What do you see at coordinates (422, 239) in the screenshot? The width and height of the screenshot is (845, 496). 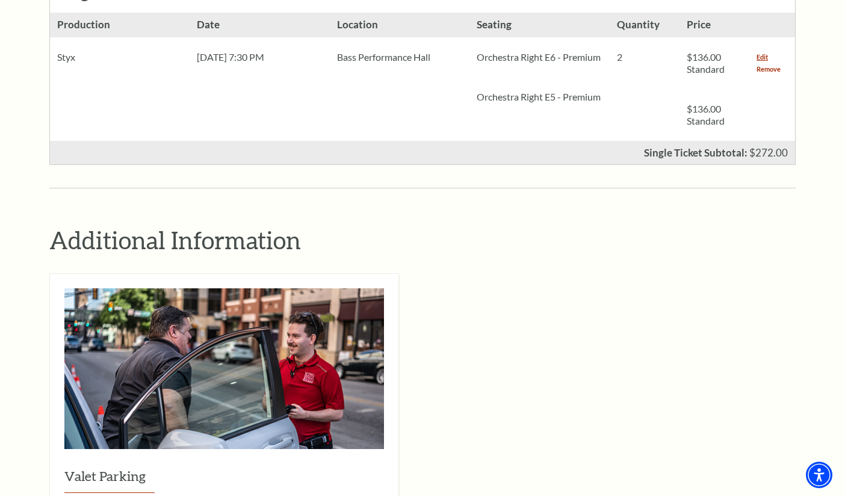 I see `h2: Additional Information` at bounding box center [422, 239].